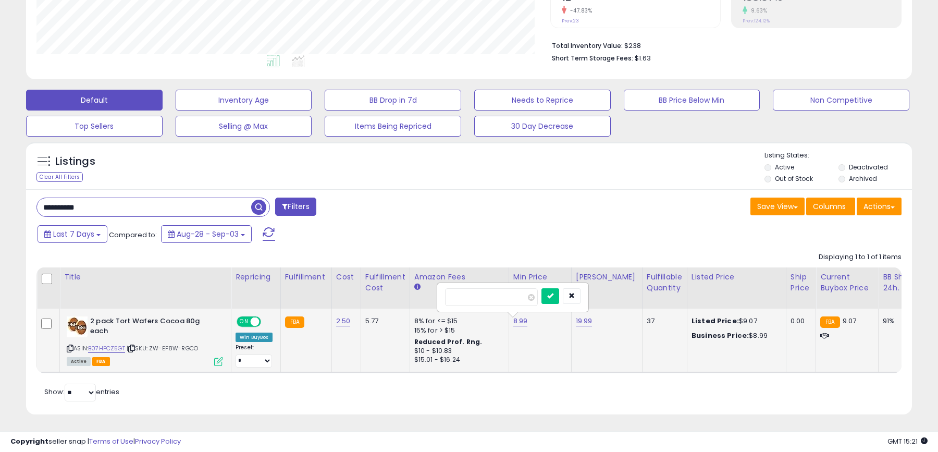 This screenshot has width=938, height=452. I want to click on span: Aug-28 - Sep-03, so click(207, 234).